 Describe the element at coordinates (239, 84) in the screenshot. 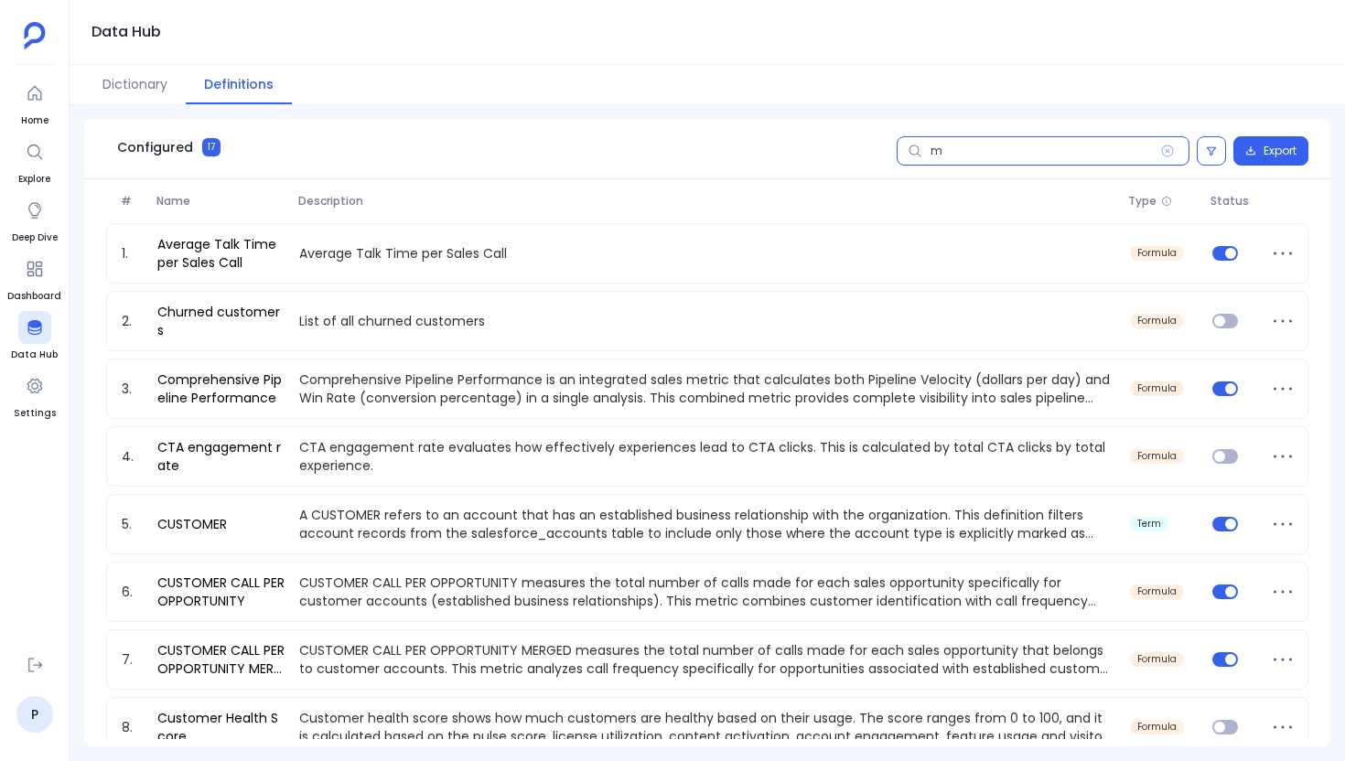

I see `button: Definitions` at that location.